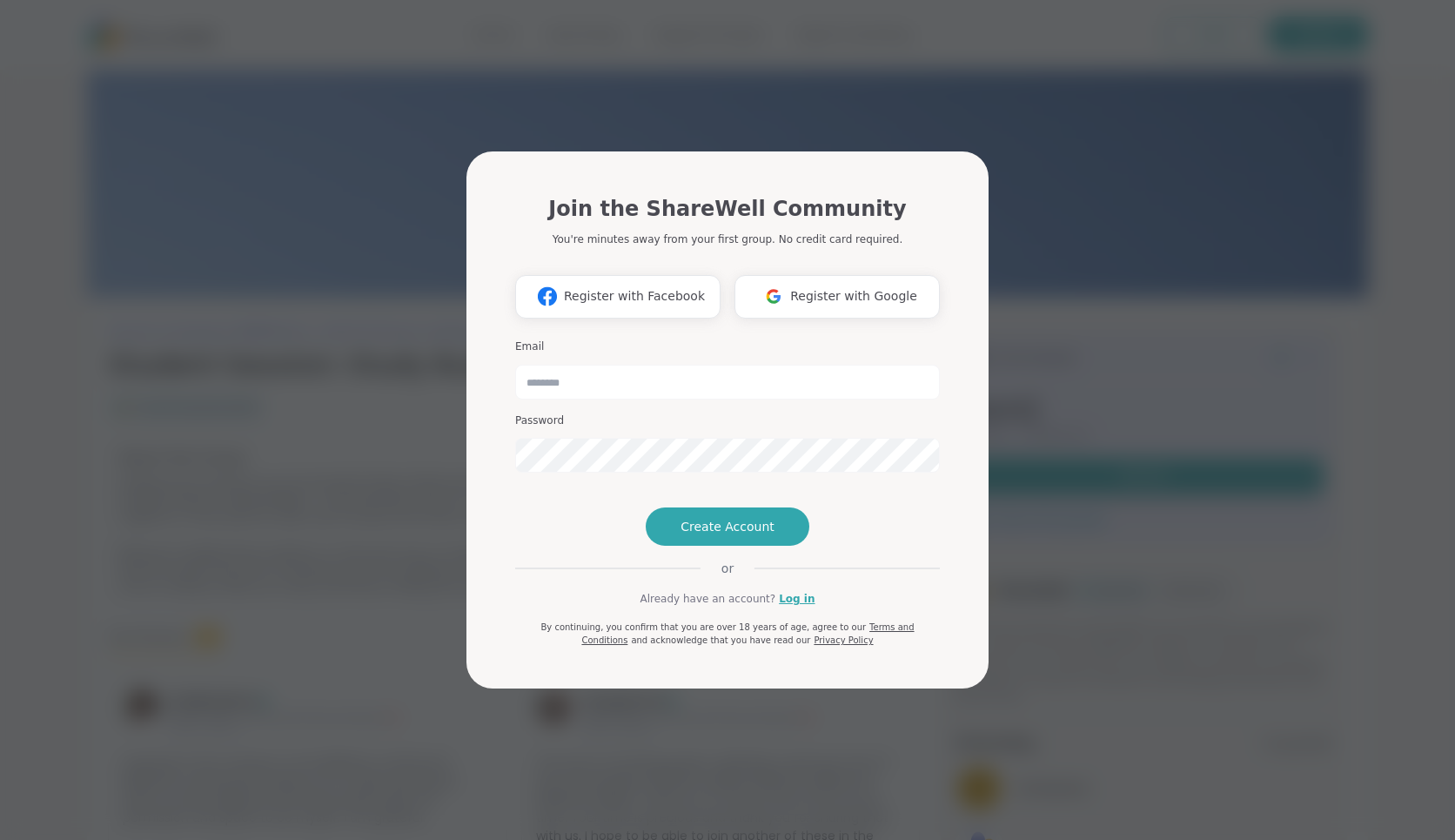 Image resolution: width=1455 pixels, height=840 pixels. I want to click on h1: Join the ShareWell Community, so click(727, 209).